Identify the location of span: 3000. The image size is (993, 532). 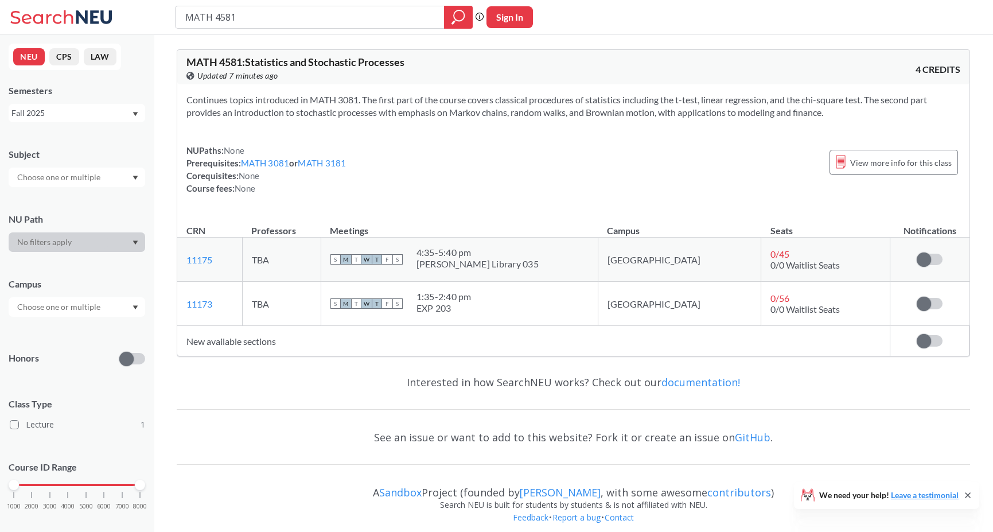
(50, 506).